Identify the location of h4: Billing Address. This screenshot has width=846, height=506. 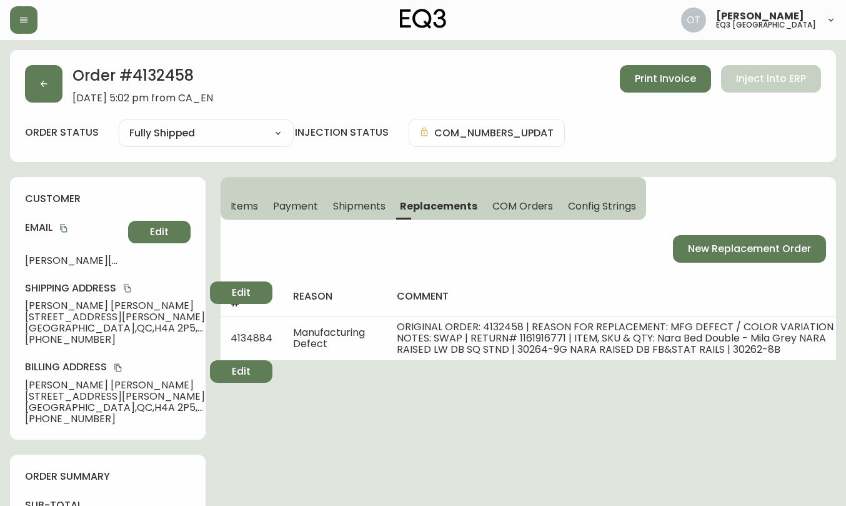
(115, 367).